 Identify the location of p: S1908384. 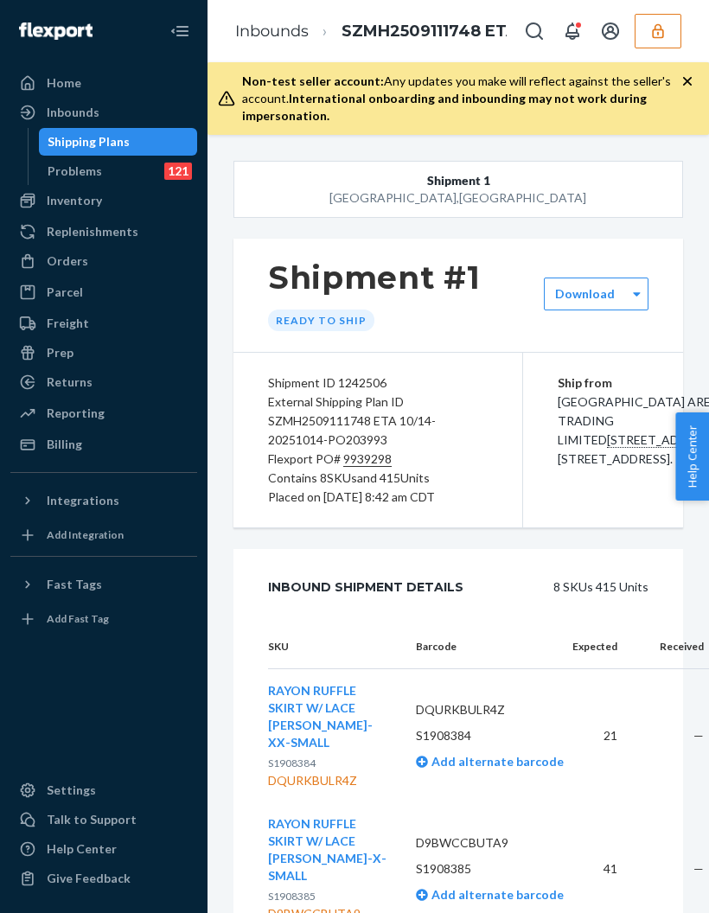
(473, 736).